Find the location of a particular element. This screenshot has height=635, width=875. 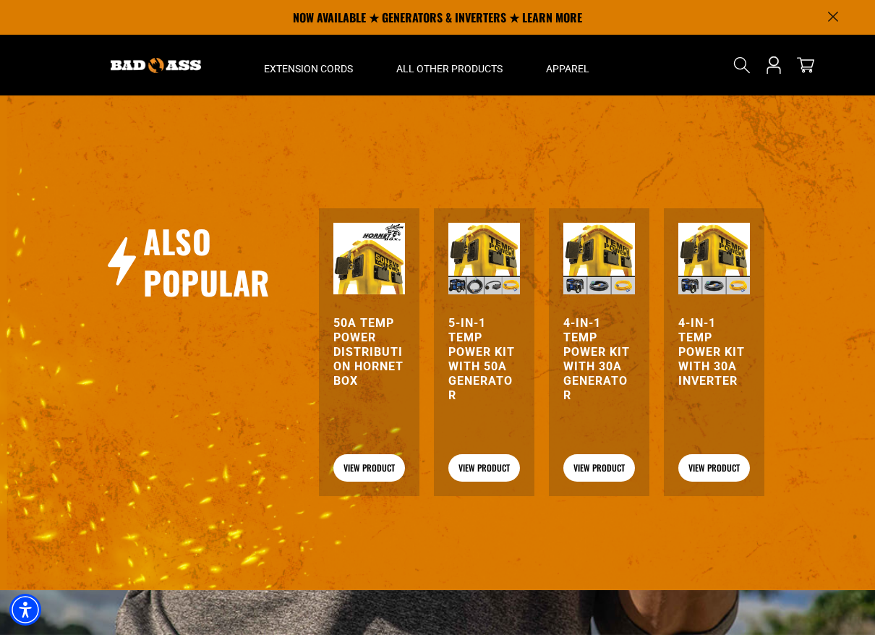

img: 50A Temp Power Distribution Hornet Box is located at coordinates (369, 258).